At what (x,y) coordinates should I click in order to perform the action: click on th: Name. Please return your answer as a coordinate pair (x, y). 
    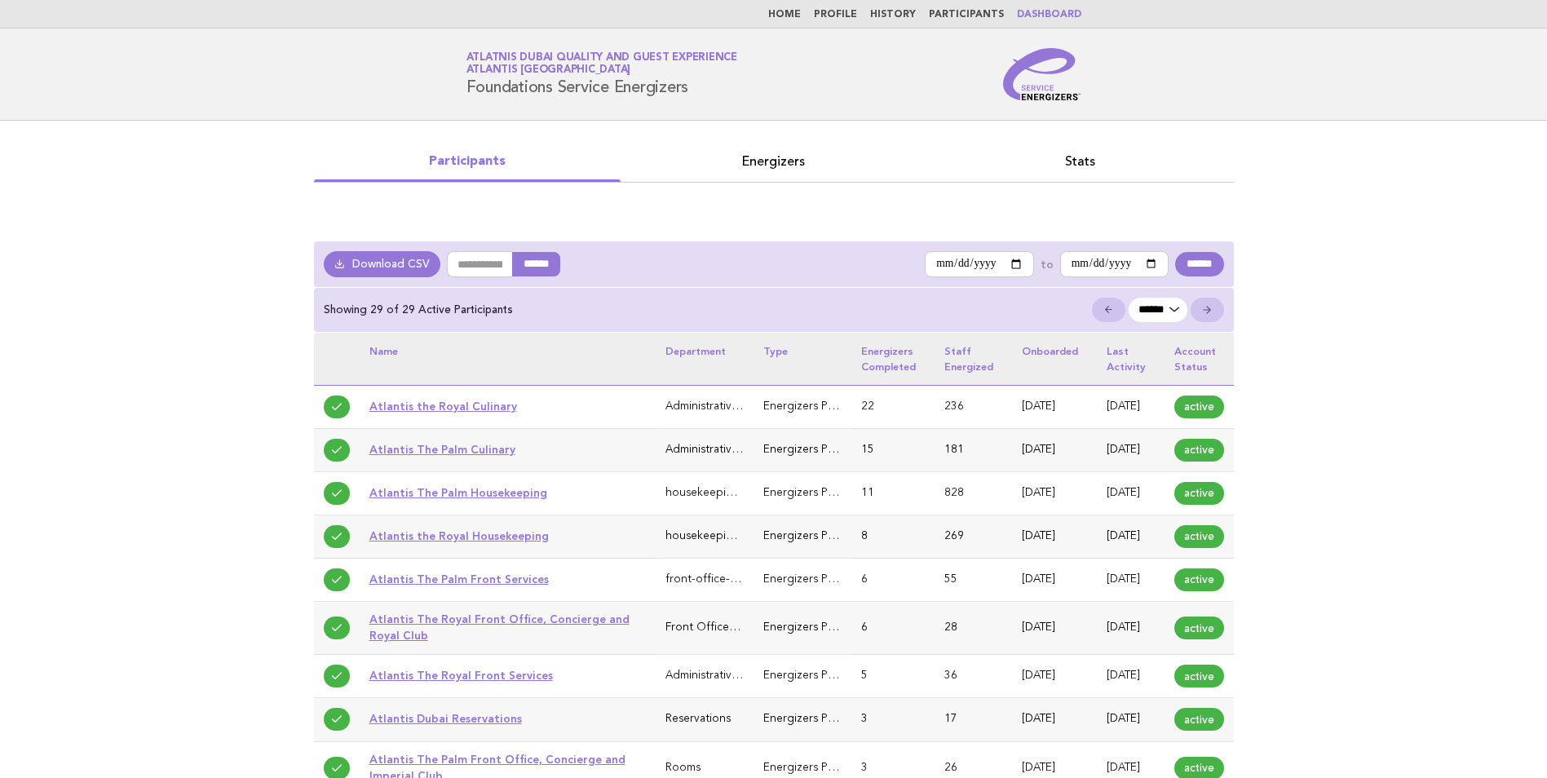
    Looking at the image, I should click on (507, 359).